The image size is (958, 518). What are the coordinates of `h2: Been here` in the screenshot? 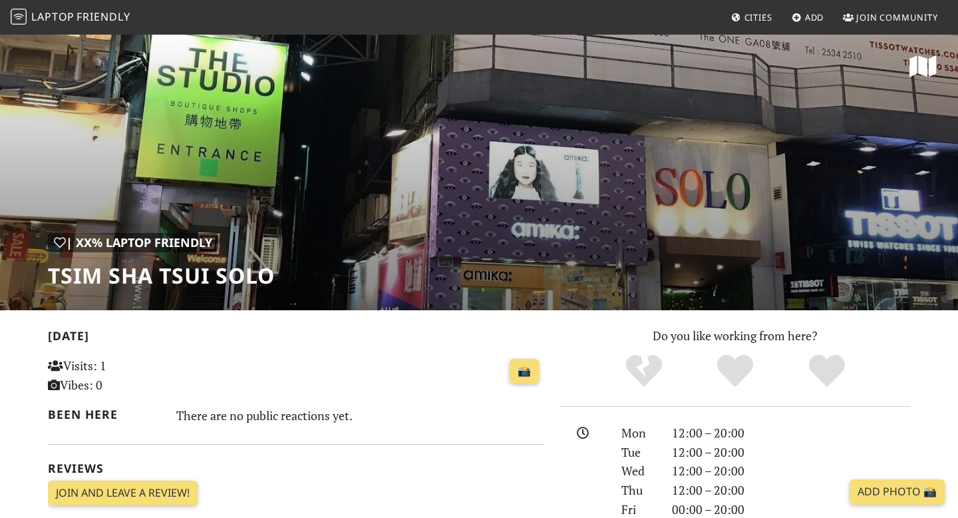 It's located at (104, 414).